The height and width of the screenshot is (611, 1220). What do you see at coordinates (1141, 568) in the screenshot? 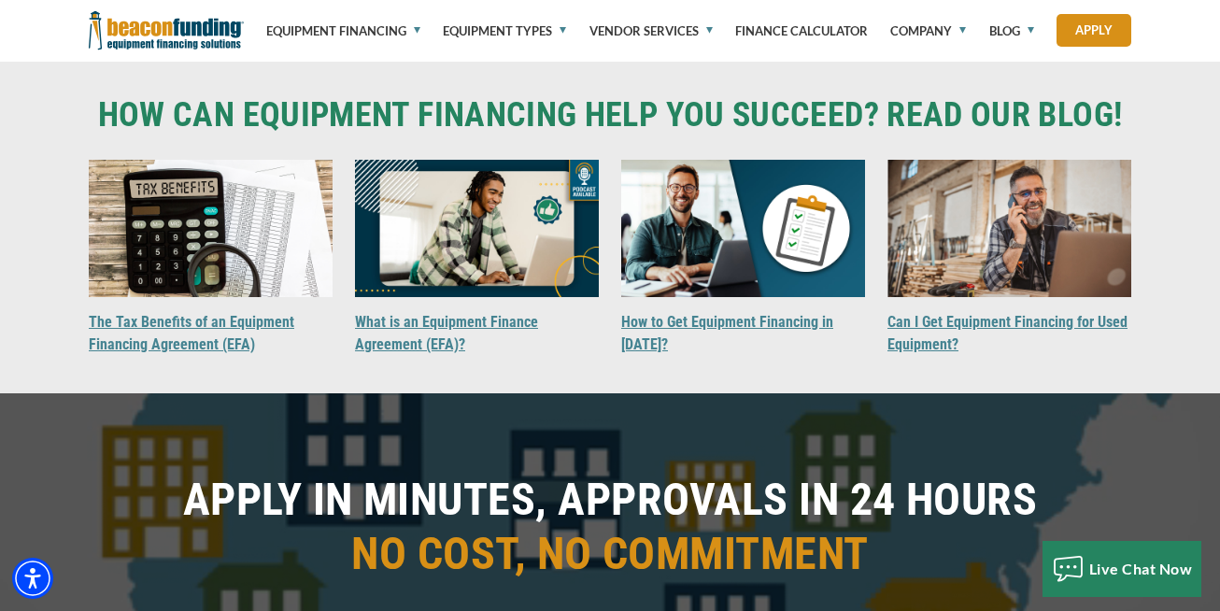
I see `span: Live Chat Now` at bounding box center [1141, 568].